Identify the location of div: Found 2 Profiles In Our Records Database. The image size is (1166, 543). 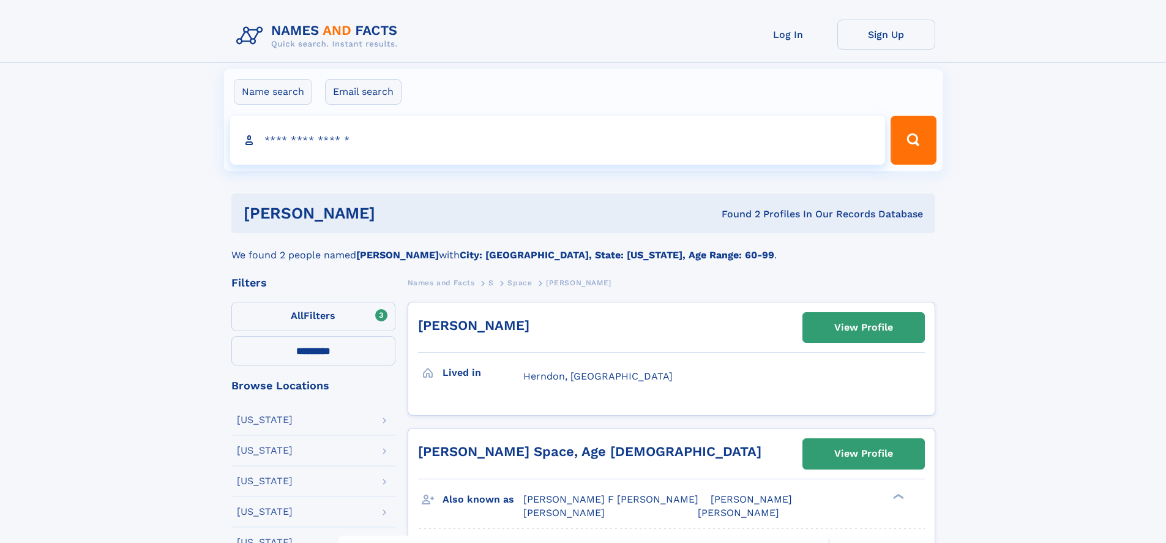
(736, 214).